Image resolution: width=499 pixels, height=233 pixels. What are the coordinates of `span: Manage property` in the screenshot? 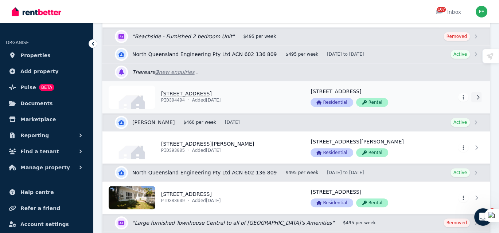 It's located at (45, 168).